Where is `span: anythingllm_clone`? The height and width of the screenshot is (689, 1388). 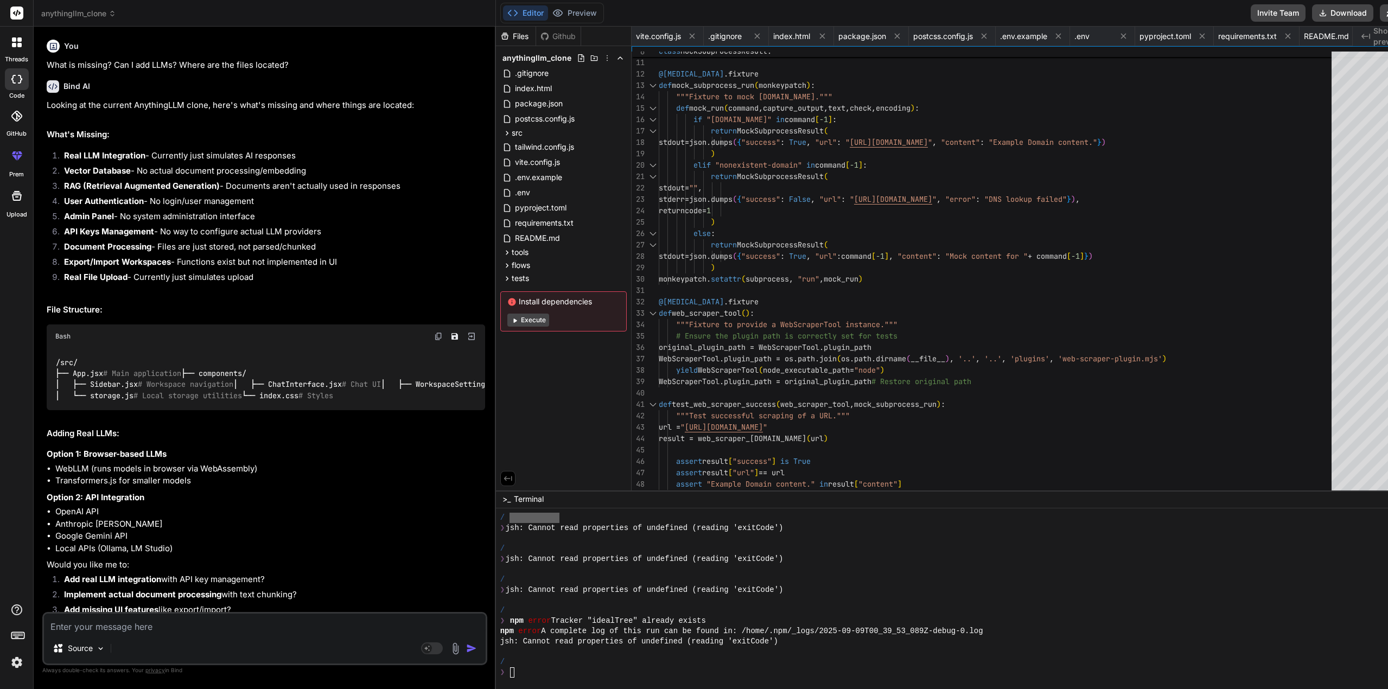
span: anythingllm_clone is located at coordinates (79, 14).